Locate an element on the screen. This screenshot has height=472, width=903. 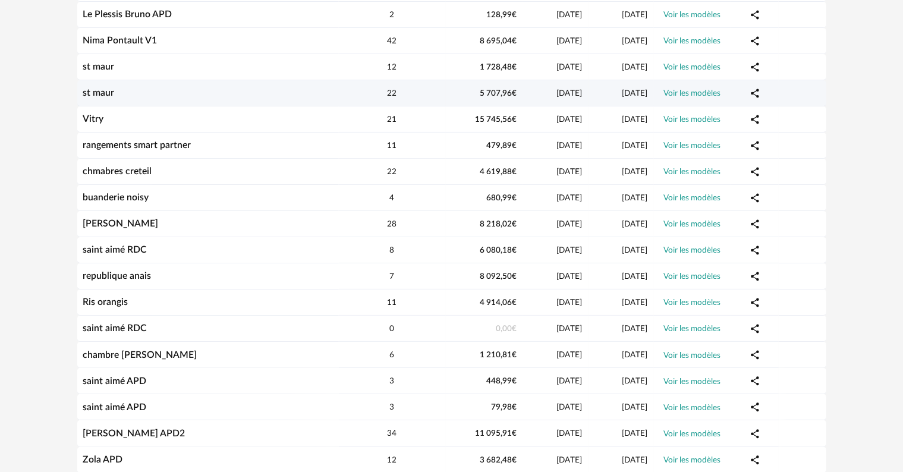
a: republique anais is located at coordinates (117, 276).